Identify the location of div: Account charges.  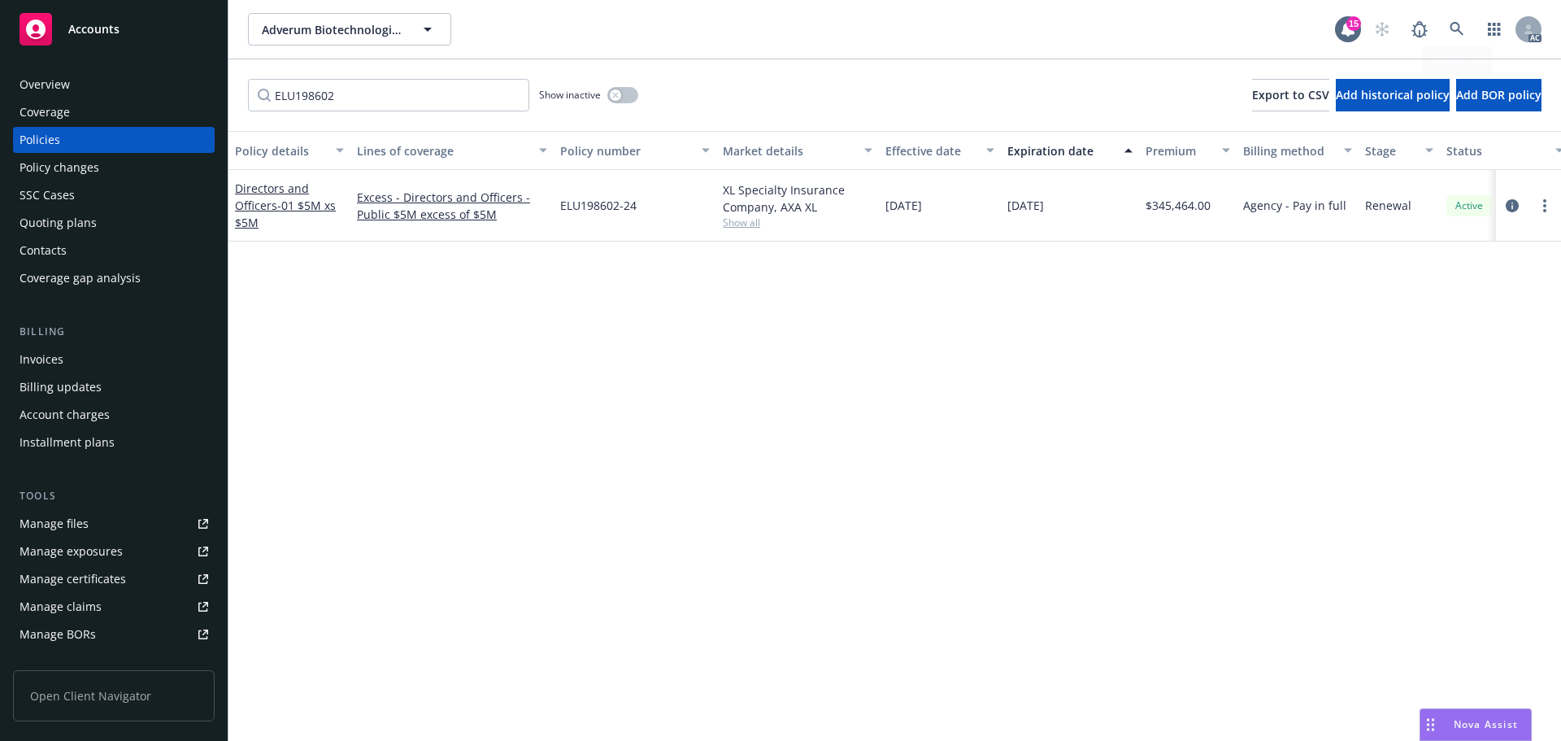
(64, 415).